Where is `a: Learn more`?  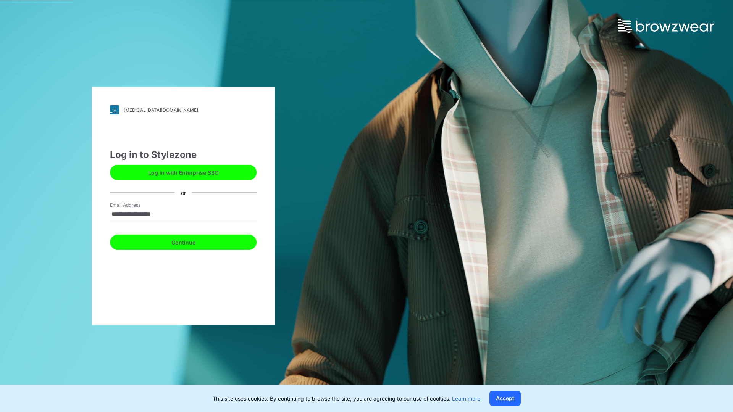
a: Learn more is located at coordinates (466, 398).